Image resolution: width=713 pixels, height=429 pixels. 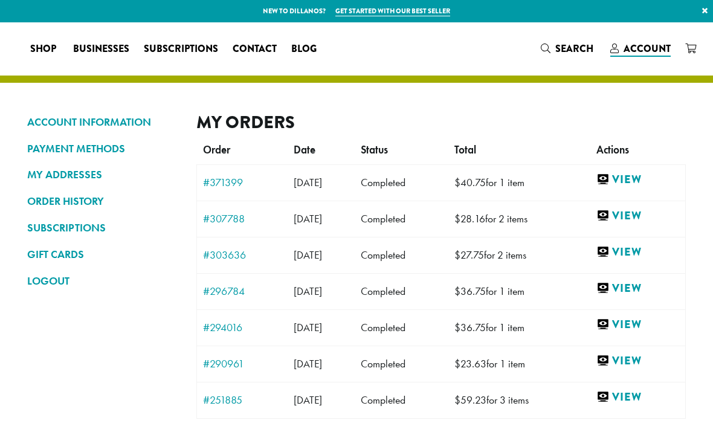 I want to click on span: Businesses, so click(x=101, y=49).